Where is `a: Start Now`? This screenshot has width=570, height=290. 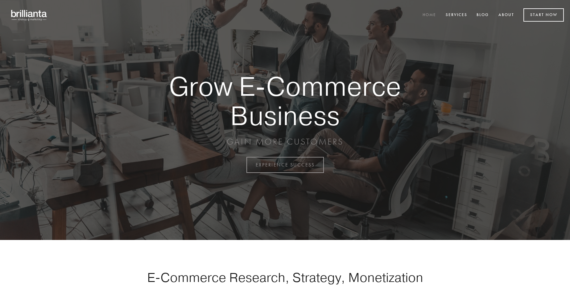
a: Start Now is located at coordinates (543, 15).